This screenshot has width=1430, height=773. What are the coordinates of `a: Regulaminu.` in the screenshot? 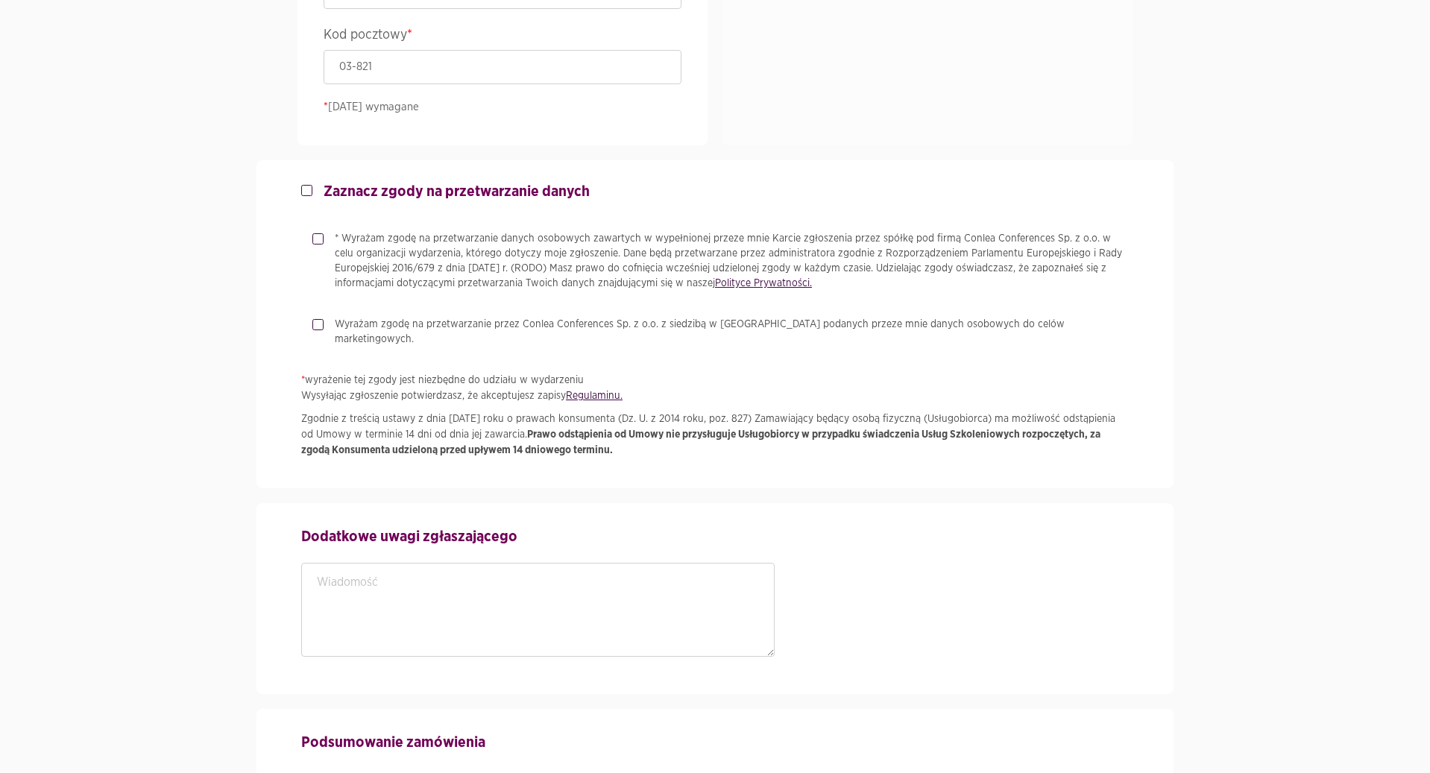 It's located at (594, 396).